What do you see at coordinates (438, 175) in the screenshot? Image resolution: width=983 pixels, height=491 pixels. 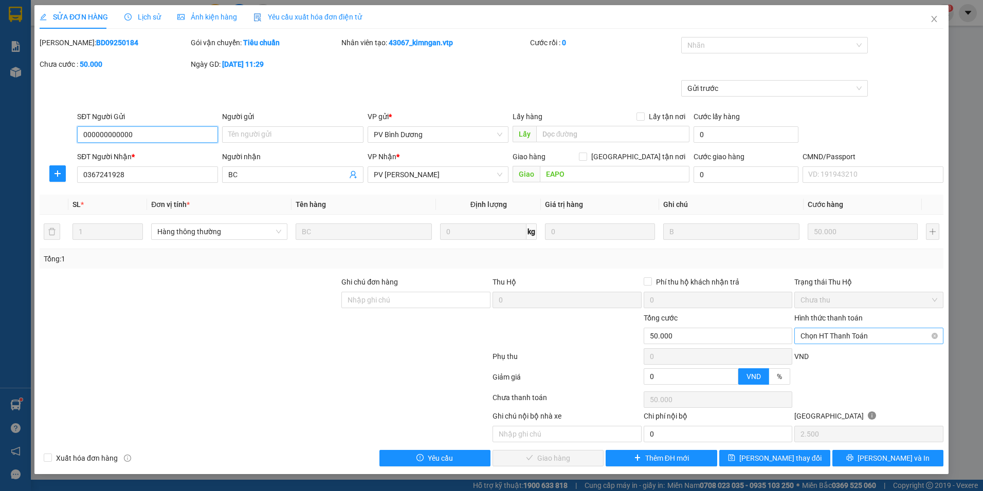 I see `span: PV Nam Đong` at bounding box center [438, 175].